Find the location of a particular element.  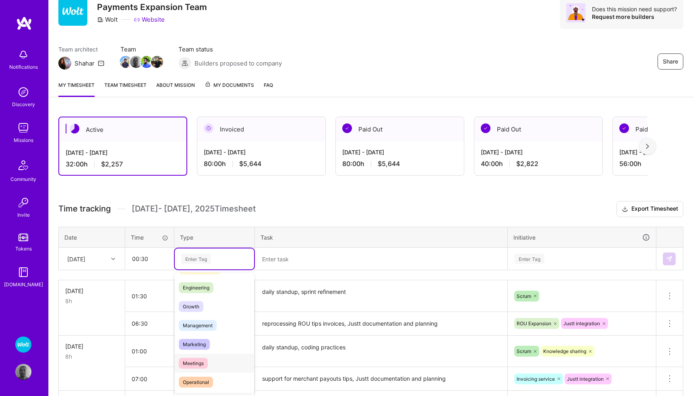

img: Avatar is located at coordinates (576, 13).